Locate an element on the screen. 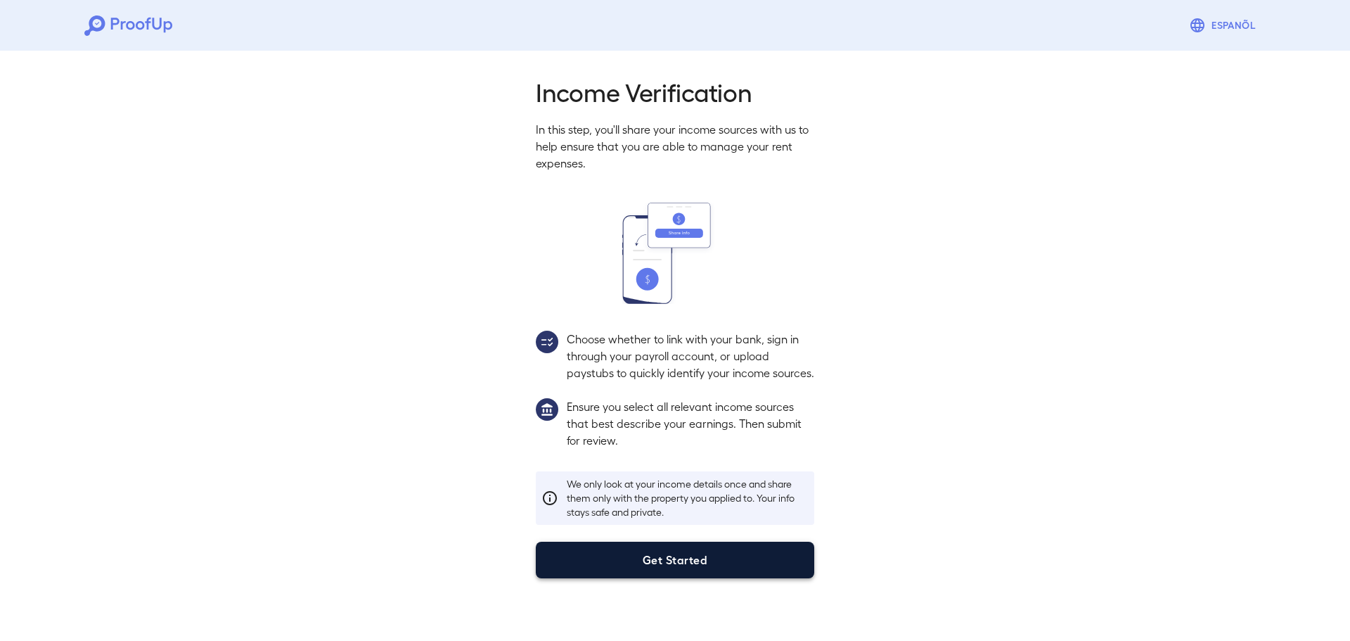 Image resolution: width=1350 pixels, height=641 pixels. img: group2.svg is located at coordinates (547, 342).